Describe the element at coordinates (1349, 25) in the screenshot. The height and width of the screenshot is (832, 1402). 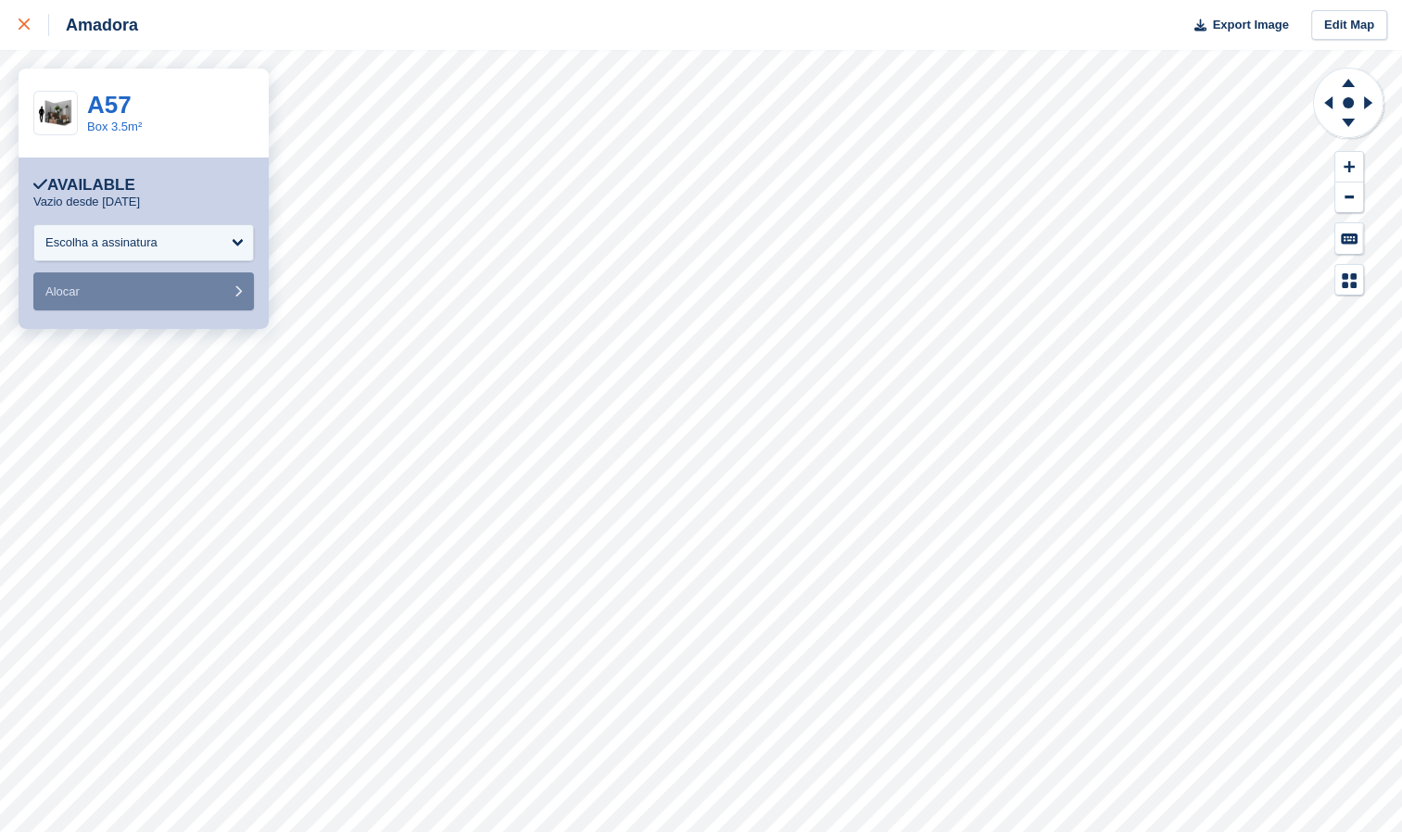
I see `a: Edit Map` at that location.